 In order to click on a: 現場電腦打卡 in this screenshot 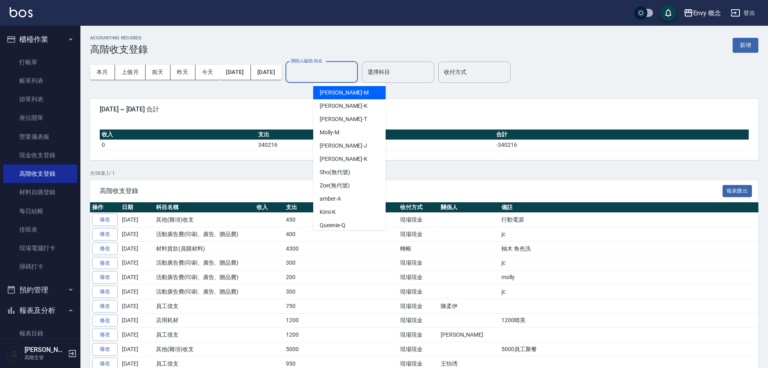, I will do `click(40, 248)`.